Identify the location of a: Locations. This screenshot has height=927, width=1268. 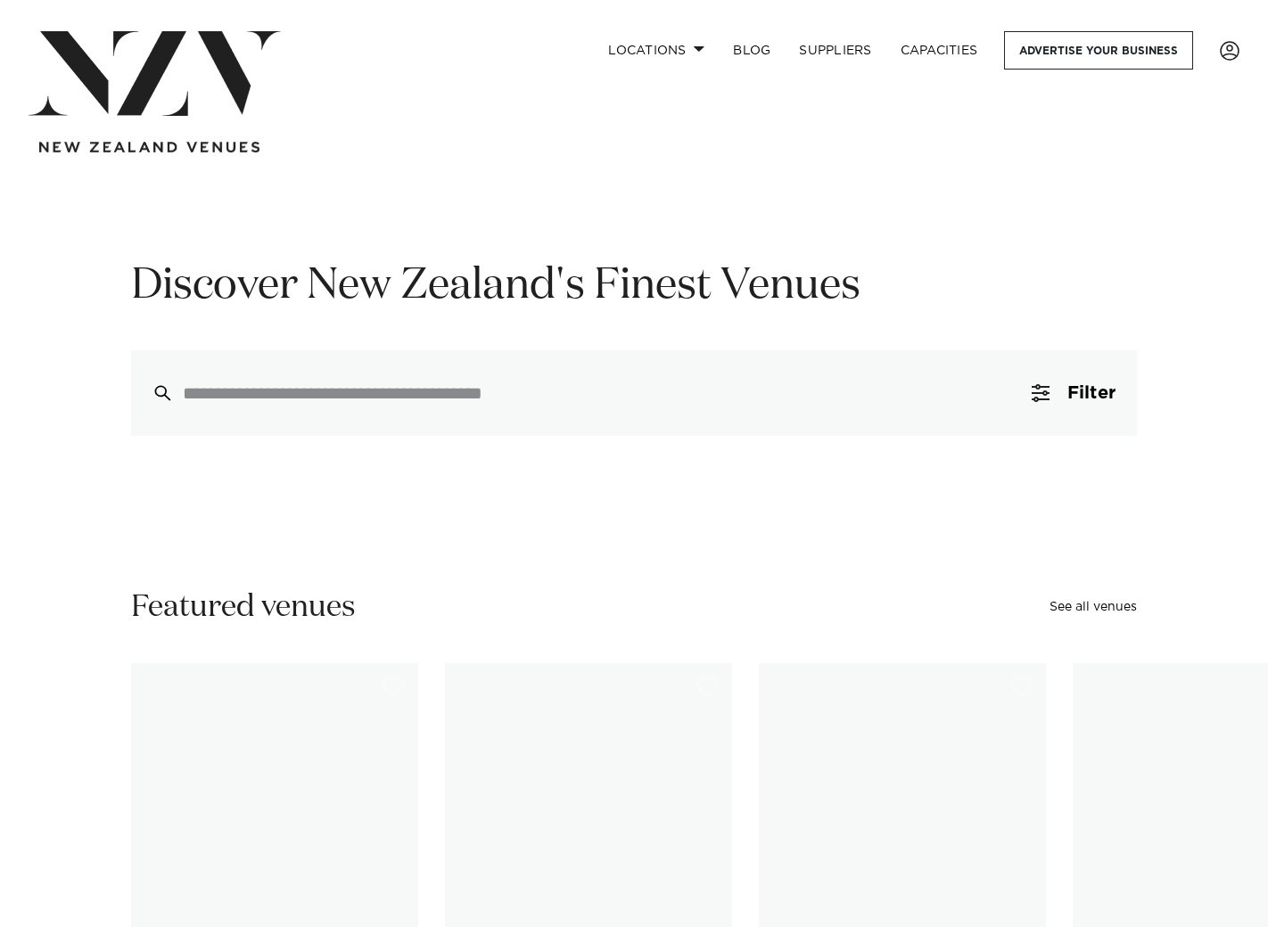
(656, 50).